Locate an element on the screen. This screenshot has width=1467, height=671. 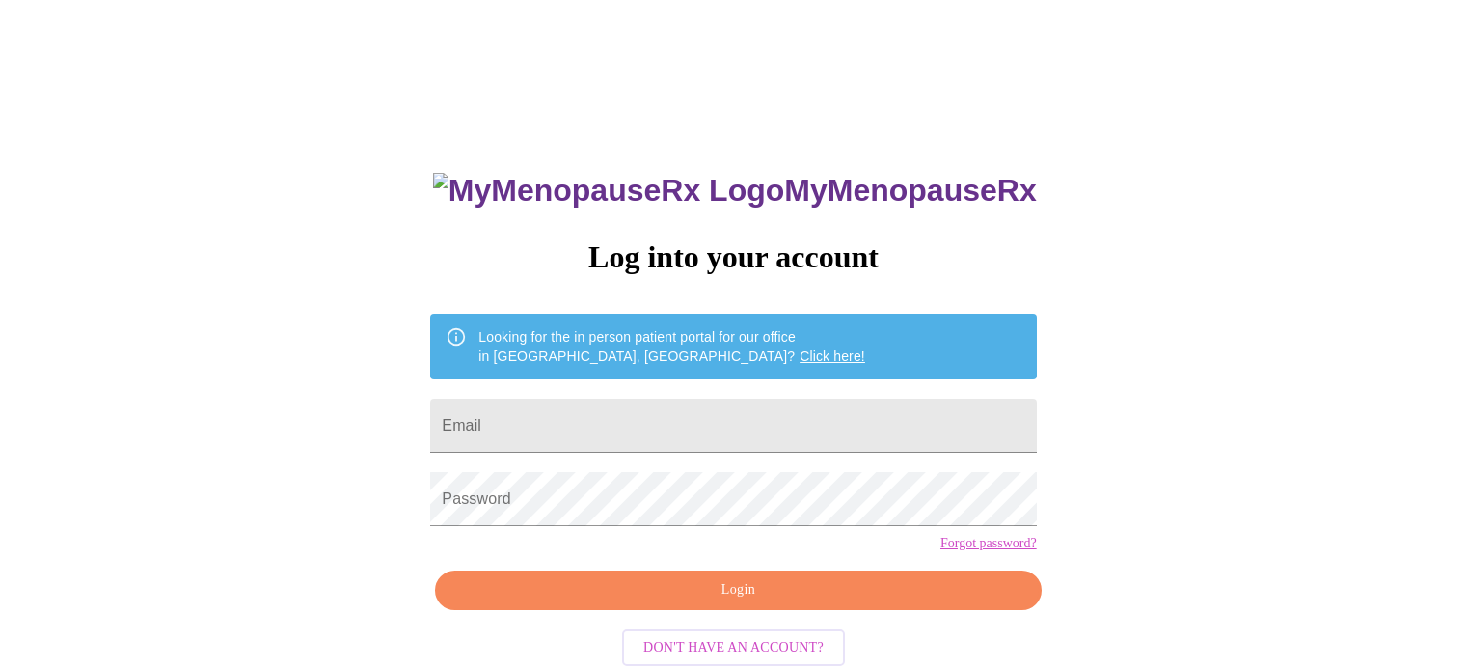
span: Login is located at coordinates (738, 589).